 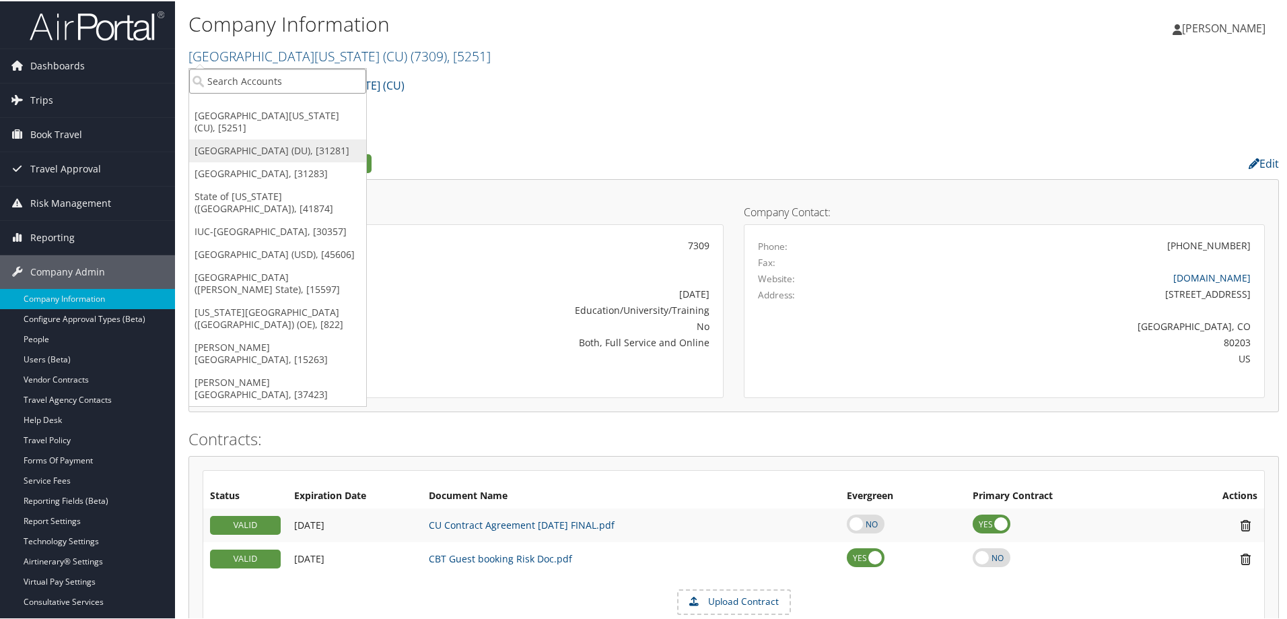 What do you see at coordinates (734, 438) in the screenshot?
I see `h2: Contracts:` at bounding box center [734, 438].